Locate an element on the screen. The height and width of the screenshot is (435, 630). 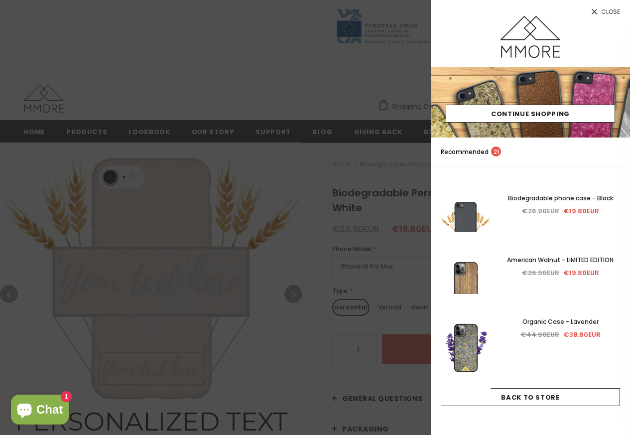
a: Biodegradable phone case - Black is located at coordinates (560, 198).